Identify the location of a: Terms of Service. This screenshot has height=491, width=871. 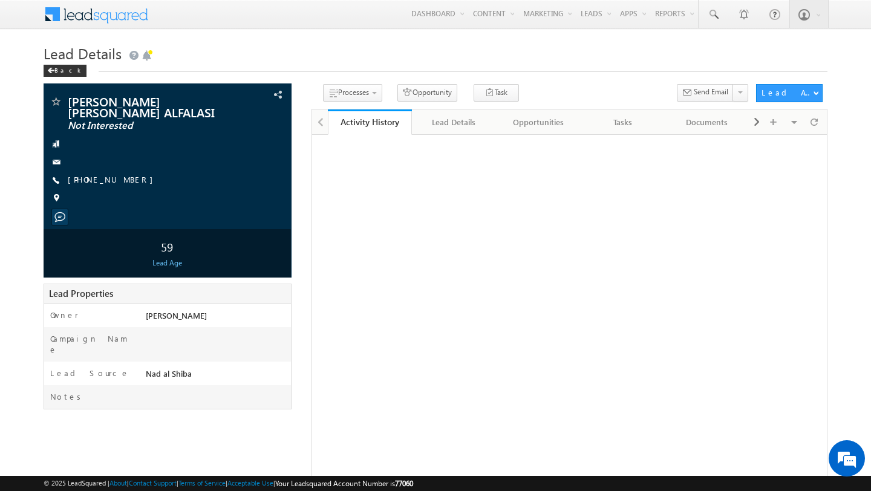
(202, 482).